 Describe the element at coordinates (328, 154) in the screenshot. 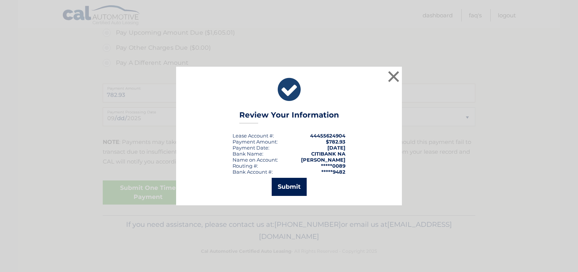

I see `strong: CITIBANK NA` at that location.